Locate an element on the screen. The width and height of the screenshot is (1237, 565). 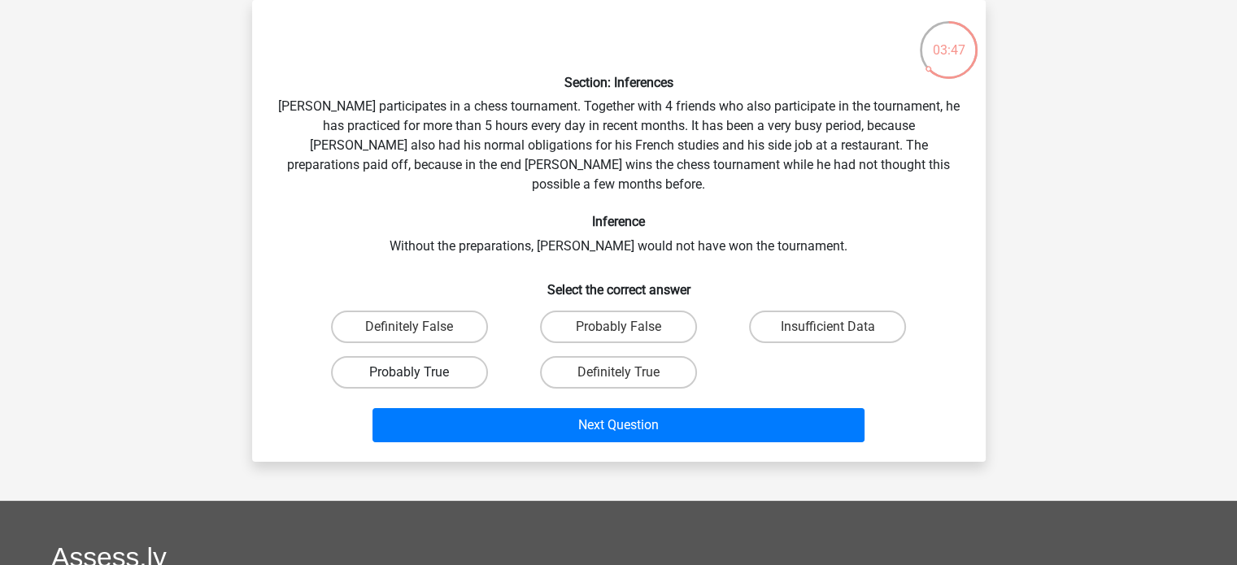
h6: Select the correct answer is located at coordinates (619, 283).